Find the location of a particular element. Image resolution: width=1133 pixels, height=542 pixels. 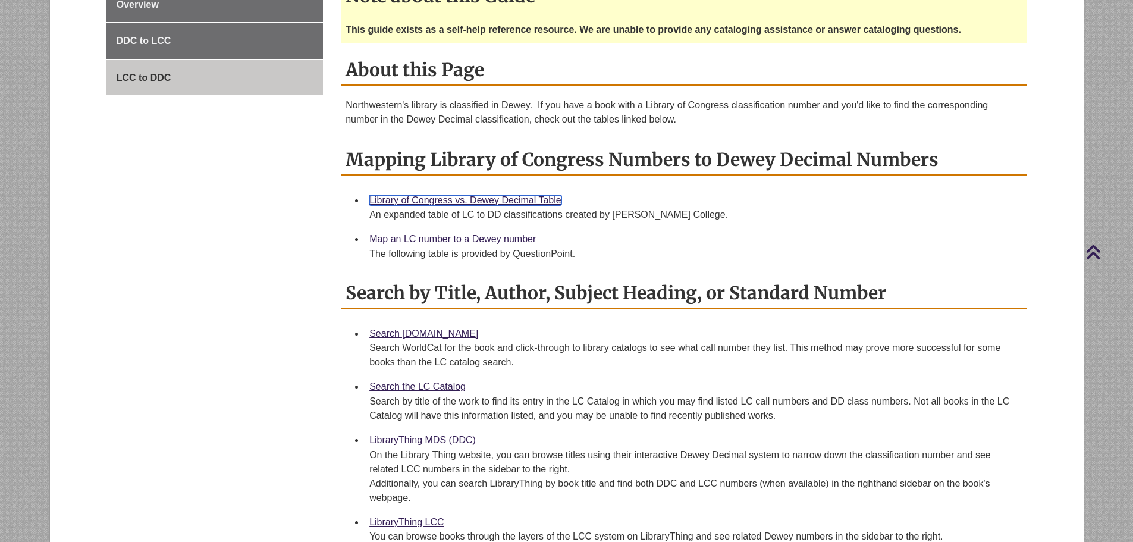

a: DDC to LCC is located at coordinates (215, 41).